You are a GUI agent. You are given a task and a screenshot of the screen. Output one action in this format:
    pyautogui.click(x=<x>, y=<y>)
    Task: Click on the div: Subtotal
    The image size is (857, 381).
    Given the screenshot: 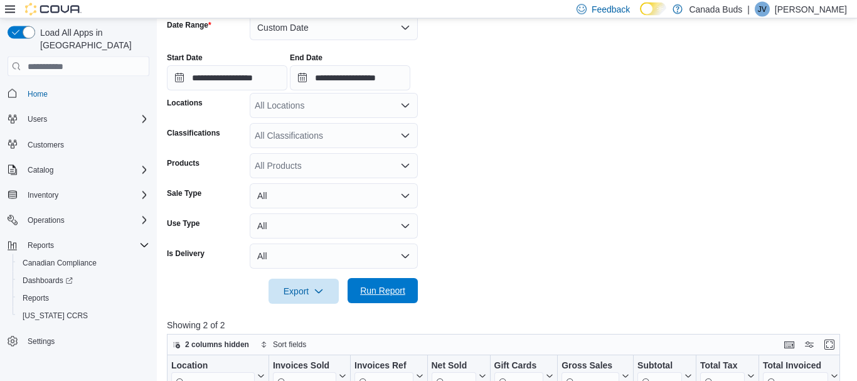 What is the action you would take?
    pyautogui.click(x=659, y=366)
    